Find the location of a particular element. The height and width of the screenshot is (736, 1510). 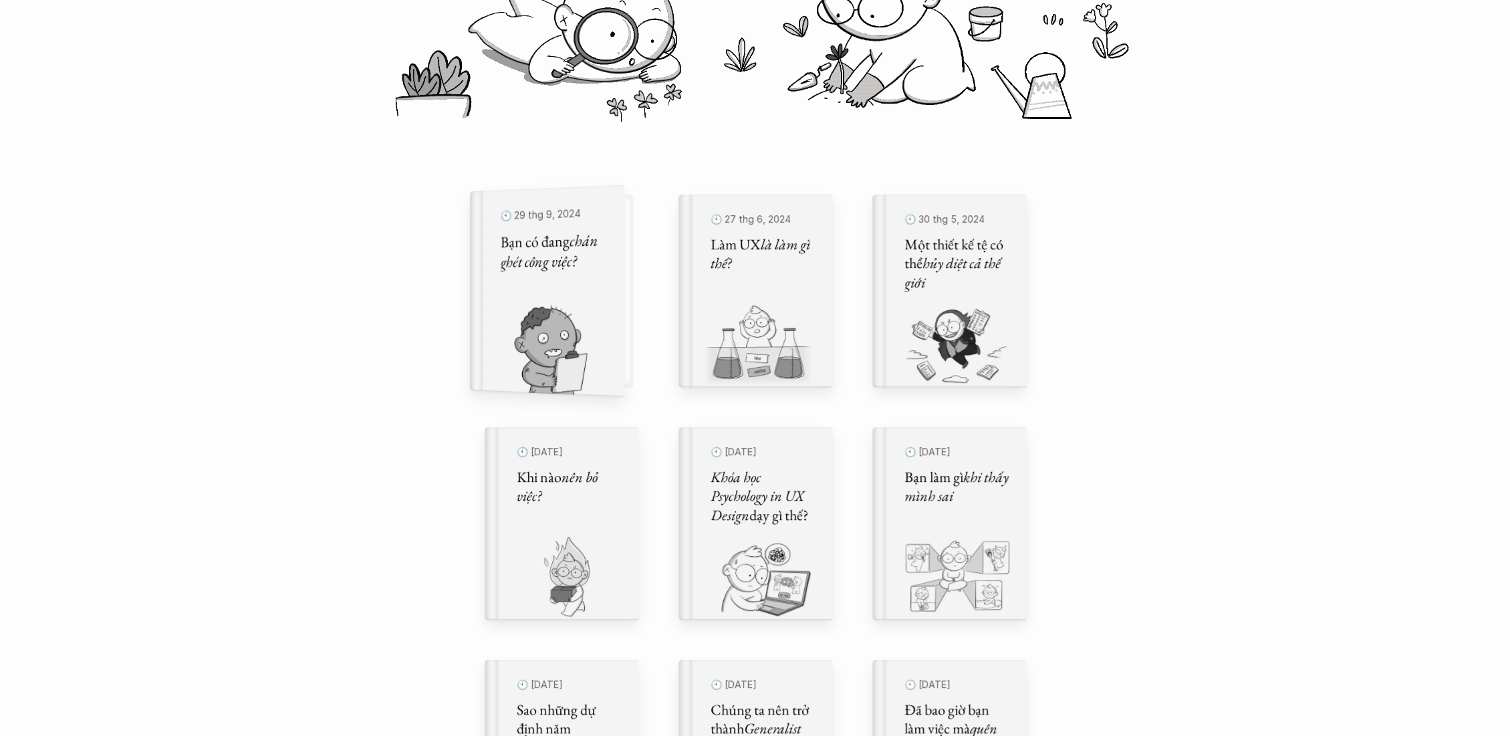

p: 🕙 30 thg 5, 2024 is located at coordinates (957, 219).